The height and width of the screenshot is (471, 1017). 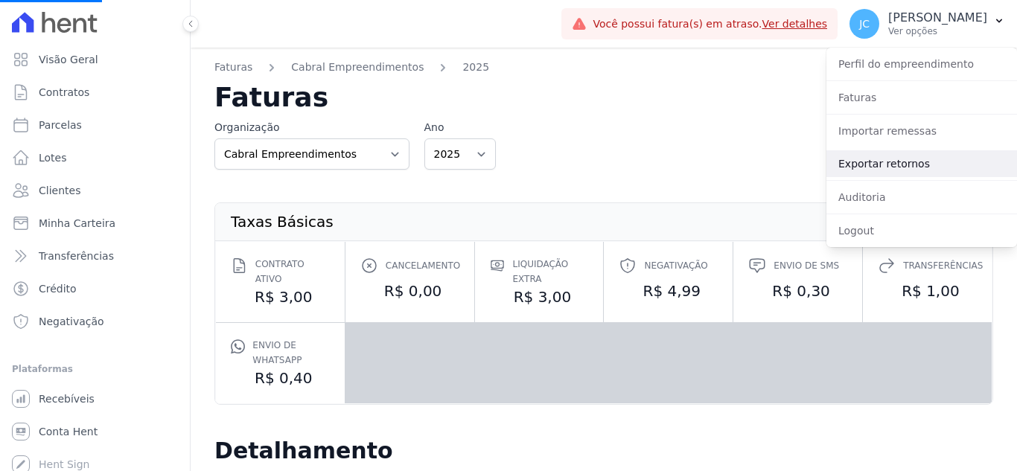 I want to click on p: Ver opções, so click(x=938, y=31).